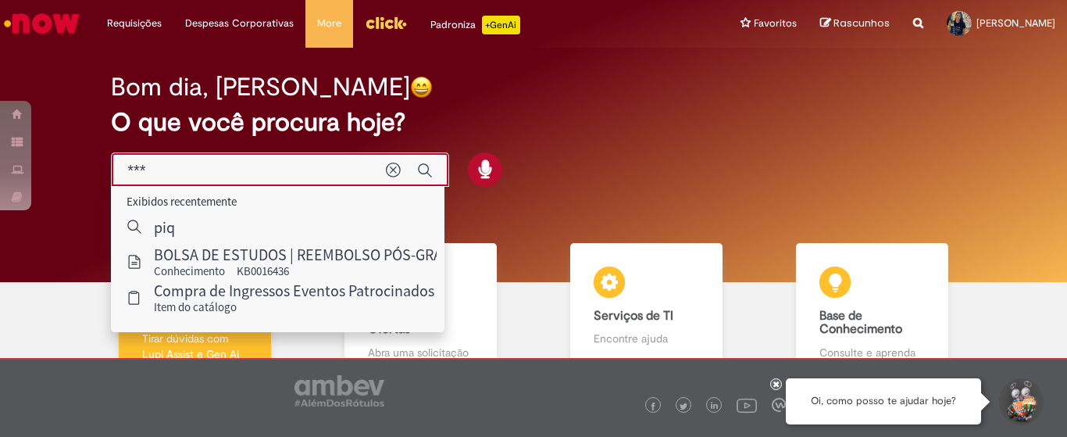 The width and height of the screenshot is (1067, 437). I want to click on p: +GenAi, so click(501, 25).